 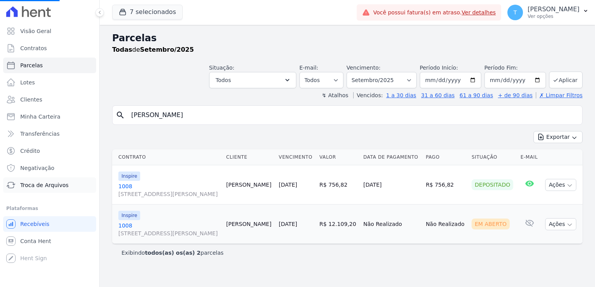 I want to click on a: Visão Geral, so click(x=49, y=31).